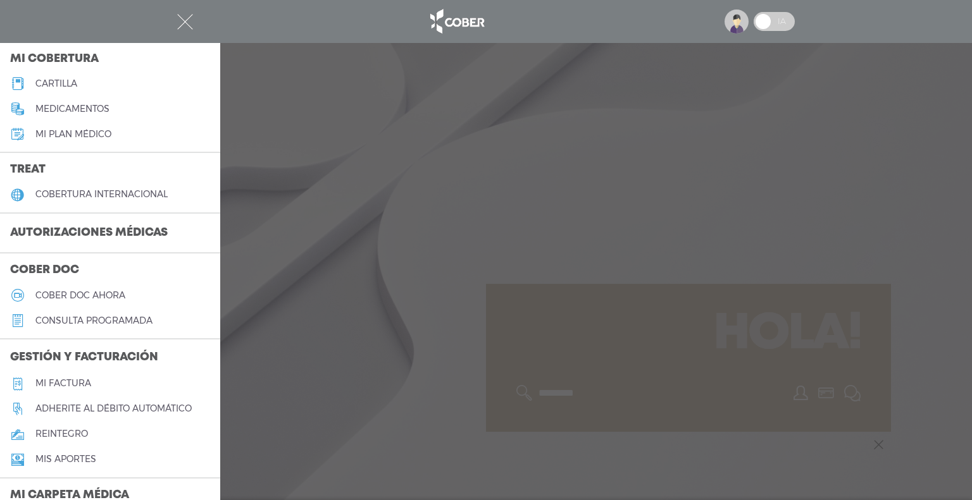  What do you see at coordinates (94, 321) in the screenshot?
I see `h5: consulta programada` at bounding box center [94, 321].